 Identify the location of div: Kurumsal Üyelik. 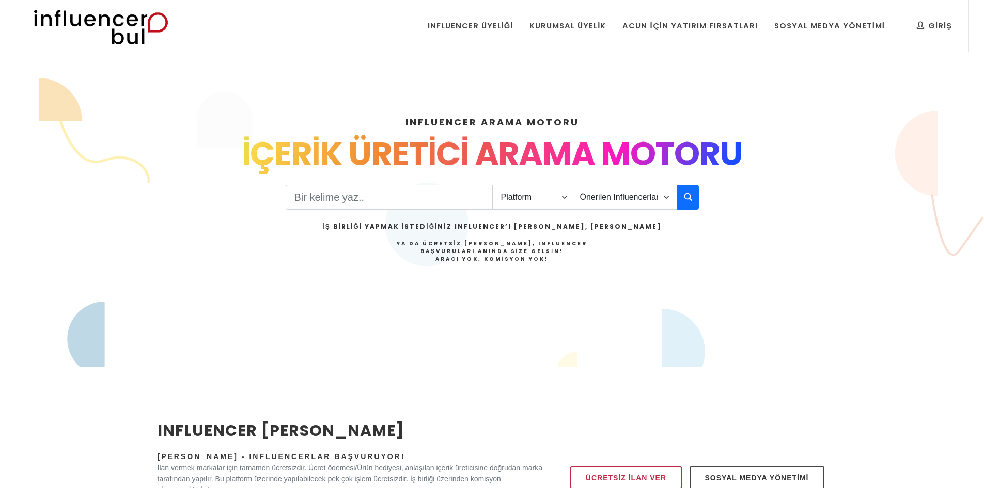
(568, 26).